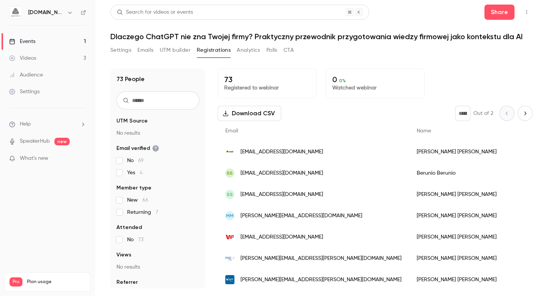 This screenshot has height=296, width=548. What do you see at coordinates (342, 81) in the screenshot?
I see `span: 0 %` at bounding box center [342, 81].